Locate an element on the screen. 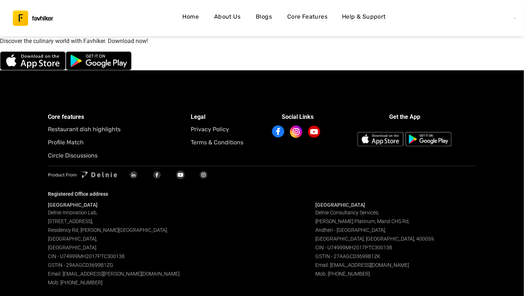  a: Blogs is located at coordinates (264, 18).